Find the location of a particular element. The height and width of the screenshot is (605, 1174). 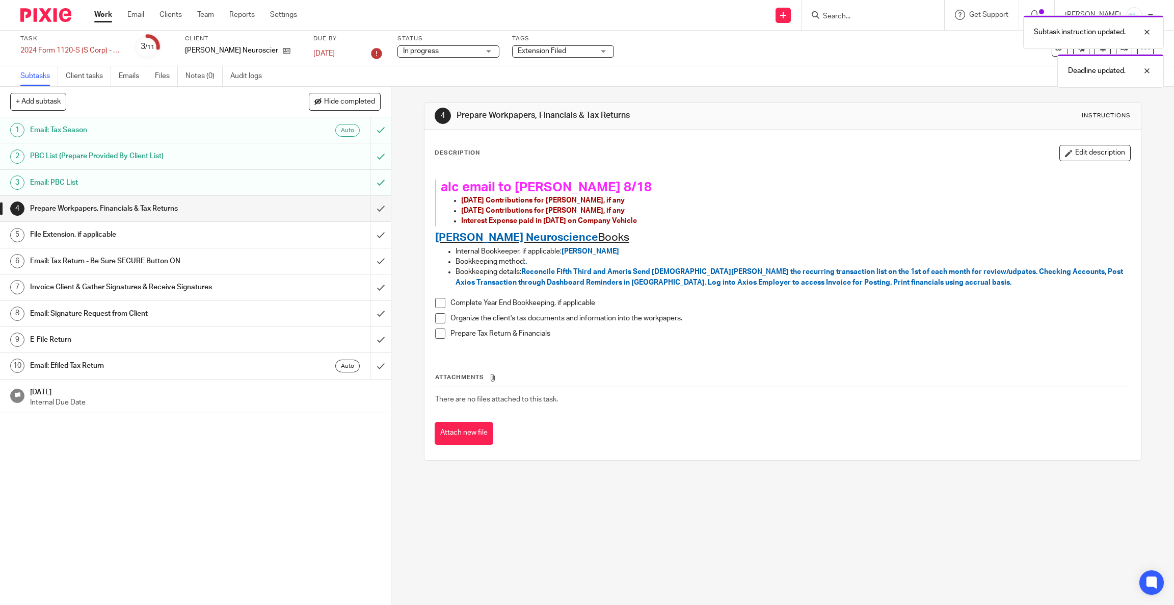

a: Files is located at coordinates (166, 76).